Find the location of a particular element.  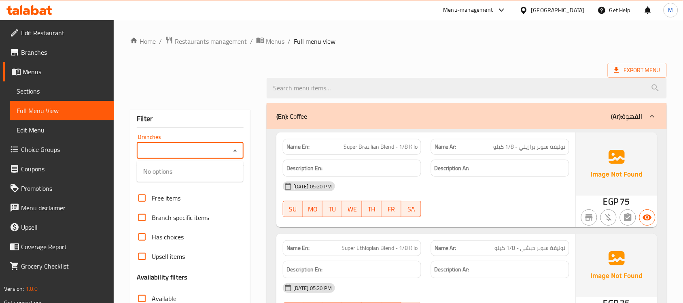

span: FR is located at coordinates (391, 209).